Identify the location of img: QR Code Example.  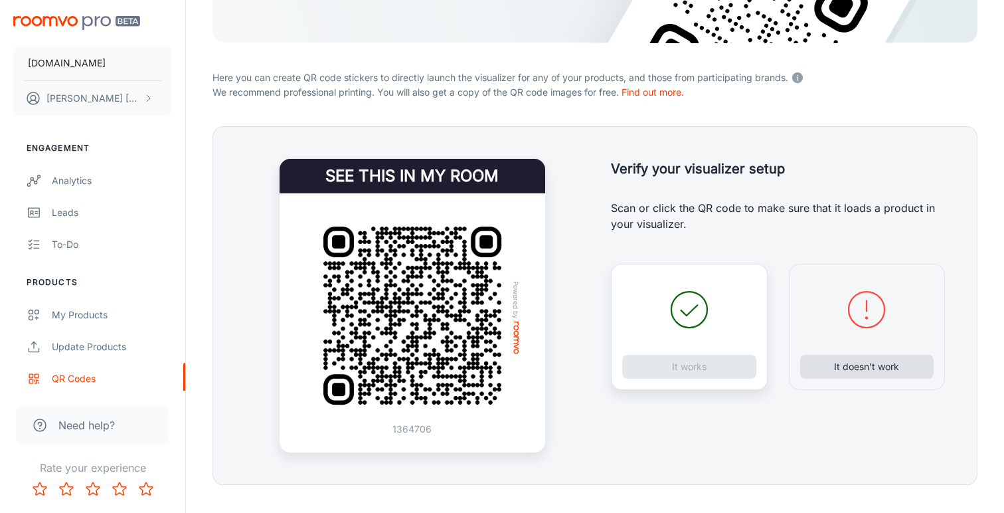
(412, 315).